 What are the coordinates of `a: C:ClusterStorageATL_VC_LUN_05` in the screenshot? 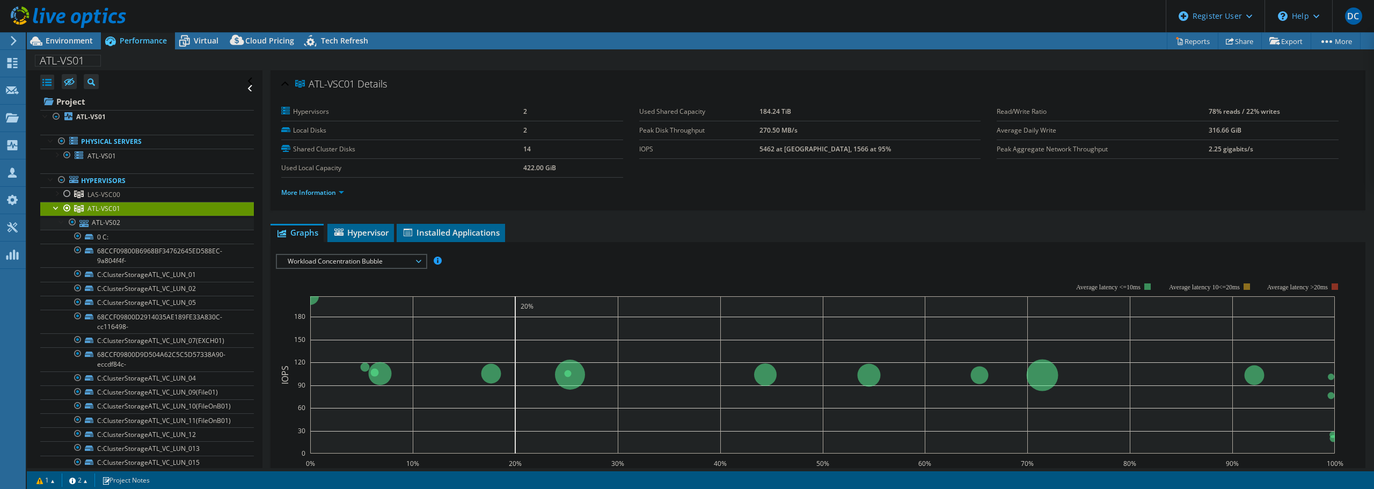 It's located at (147, 303).